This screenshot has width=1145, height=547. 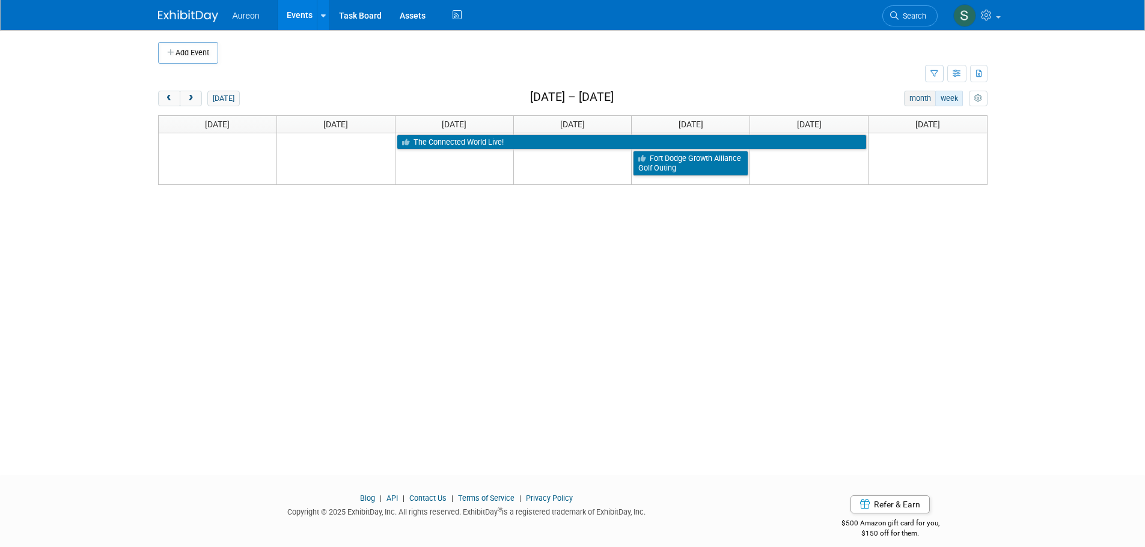 I want to click on a: Fort Dodge Growth Alliance Golf Outing, so click(x=690, y=163).